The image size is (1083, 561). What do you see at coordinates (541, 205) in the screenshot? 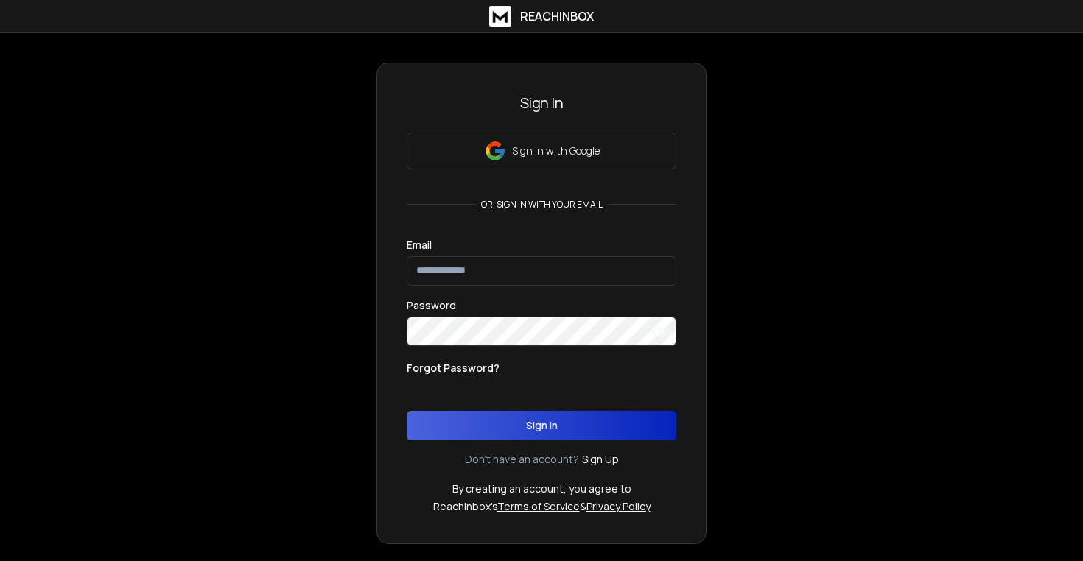
I see `p: or, sign in with your email` at bounding box center [541, 205].